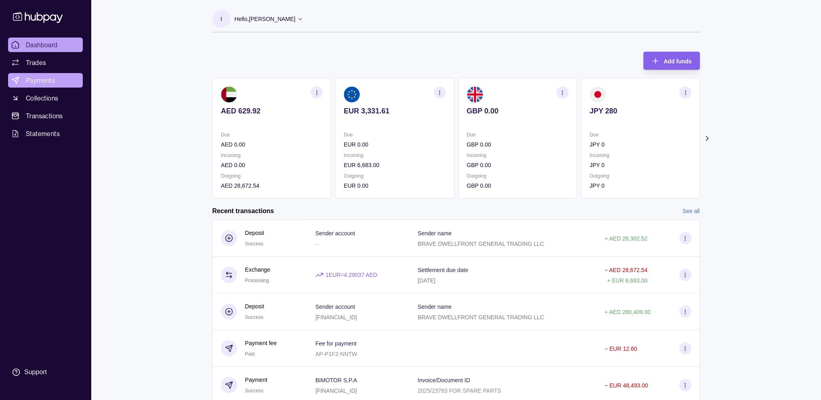 The height and width of the screenshot is (400, 821). Describe the element at coordinates (626, 239) in the screenshot. I see `p: + AED 28,302.52` at that location.